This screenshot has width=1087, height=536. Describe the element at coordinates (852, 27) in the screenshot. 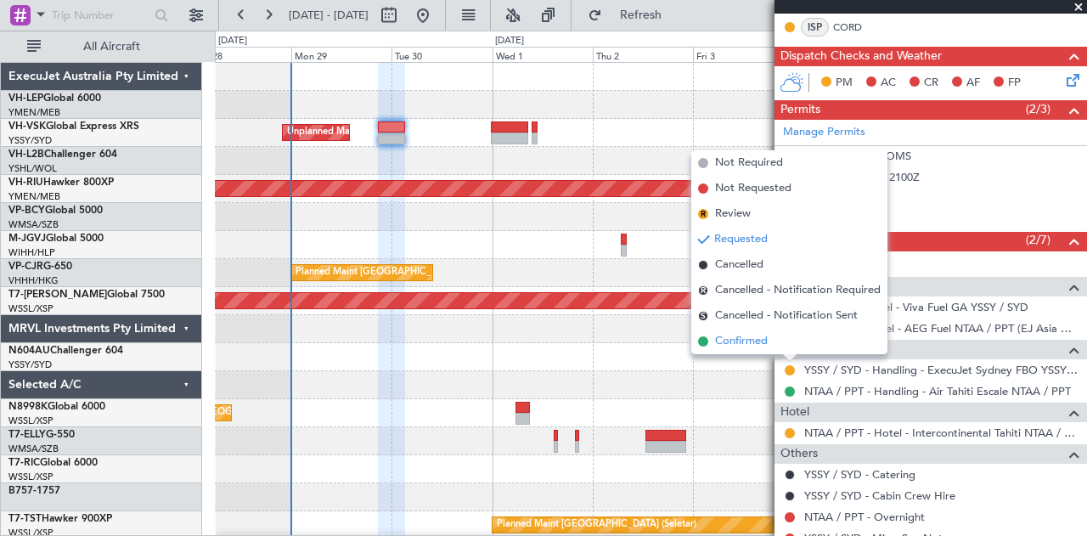

I see `a: CORD` at that location.